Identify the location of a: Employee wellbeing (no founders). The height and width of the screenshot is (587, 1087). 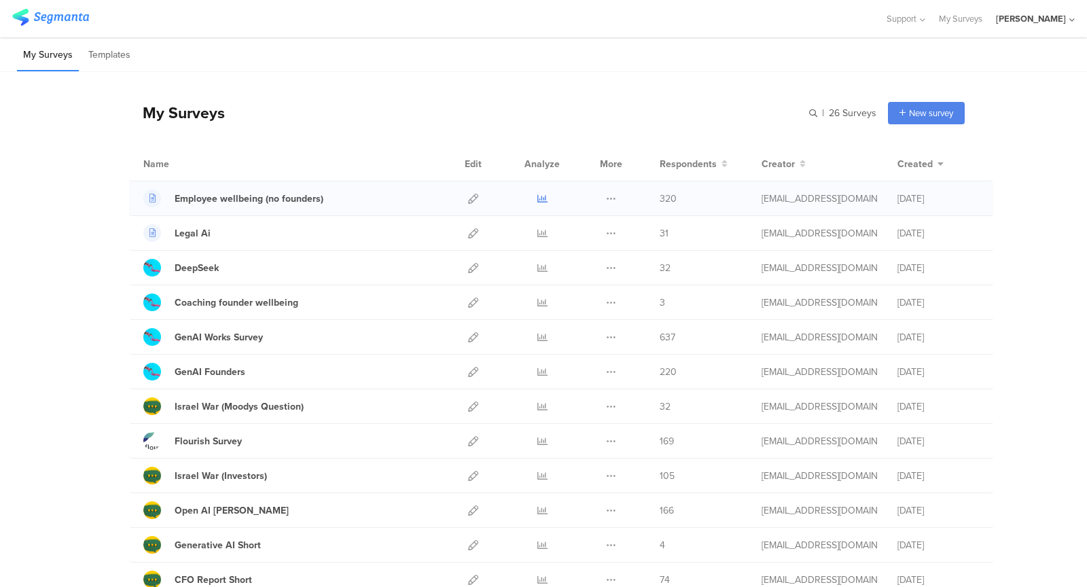
(233, 198).